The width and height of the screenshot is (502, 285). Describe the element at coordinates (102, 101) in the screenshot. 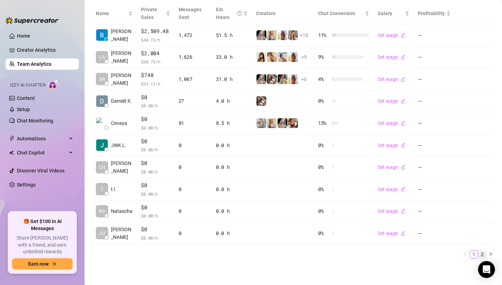

I see `img: Damiët Korver` at that location.